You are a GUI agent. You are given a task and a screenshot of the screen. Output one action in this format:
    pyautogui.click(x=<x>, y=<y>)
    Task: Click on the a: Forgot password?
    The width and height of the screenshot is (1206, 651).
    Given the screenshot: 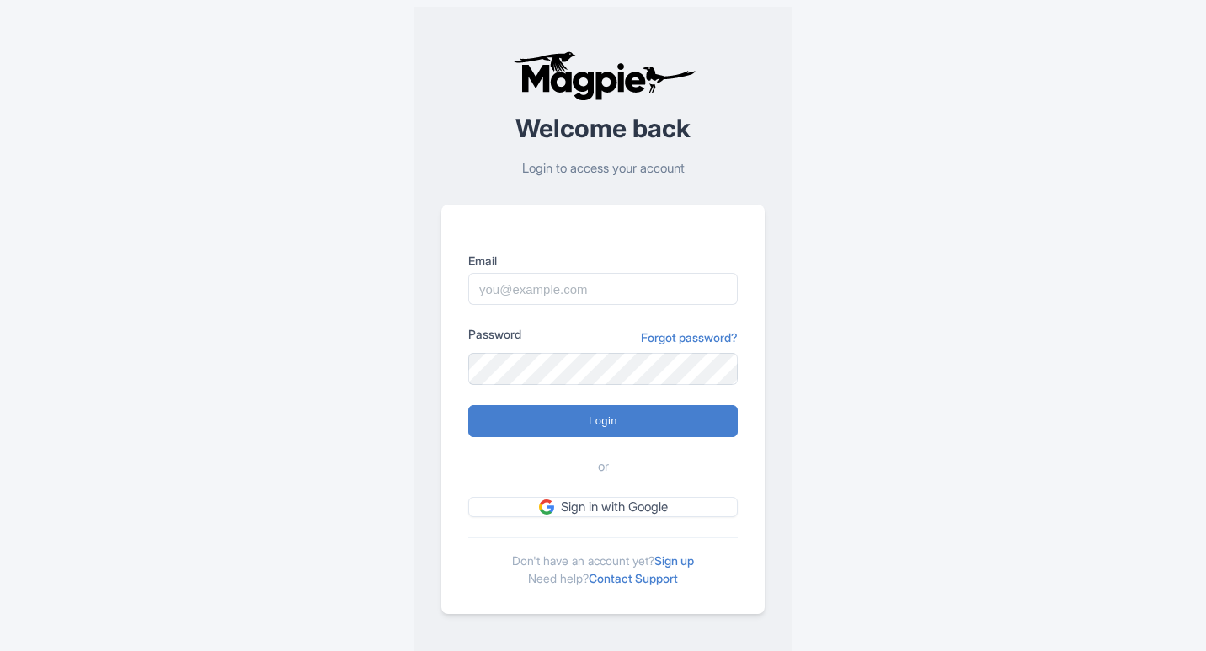 What is the action you would take?
    pyautogui.click(x=689, y=337)
    